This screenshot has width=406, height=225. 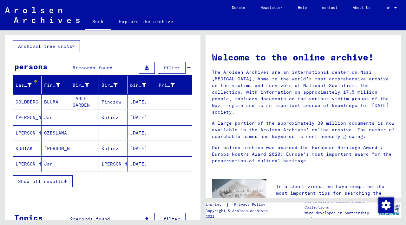 I want to click on font: Topics, so click(x=29, y=218).